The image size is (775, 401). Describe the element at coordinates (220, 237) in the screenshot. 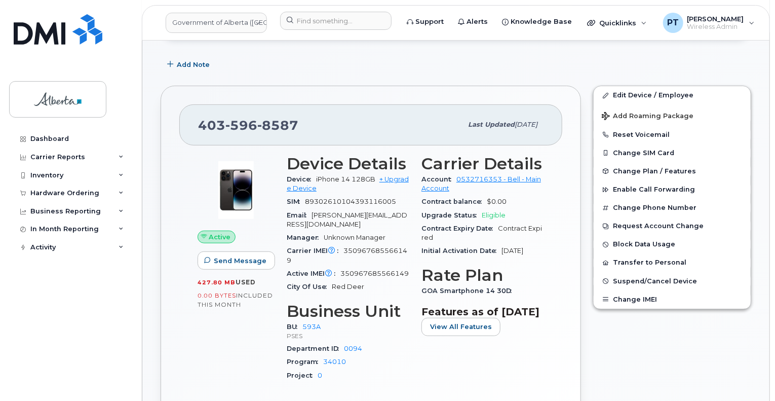

I see `span: Active` at that location.